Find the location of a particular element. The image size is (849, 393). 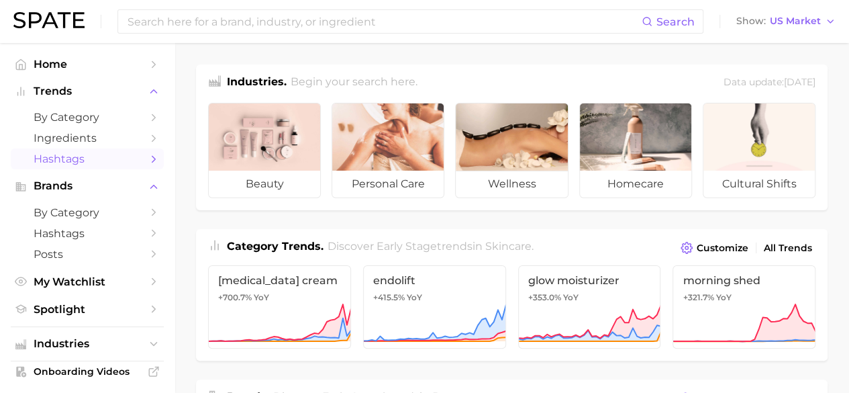

a: personal care is located at coordinates (388, 150).